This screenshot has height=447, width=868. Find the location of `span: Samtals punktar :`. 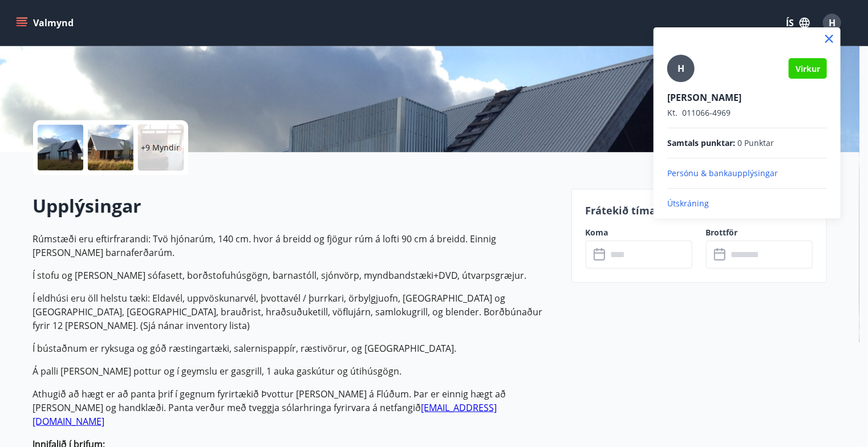

span: Samtals punktar : is located at coordinates (701, 143).